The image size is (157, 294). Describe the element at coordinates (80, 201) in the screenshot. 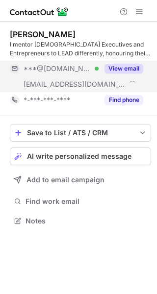

I see `button: Find work email` at that location.